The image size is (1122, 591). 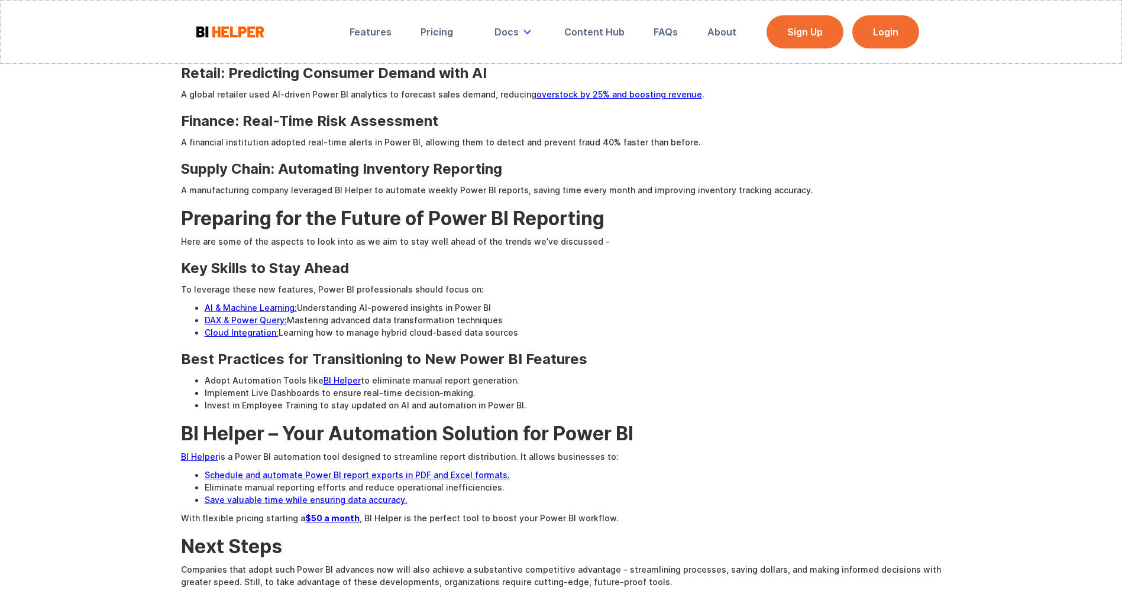 What do you see at coordinates (561, 268) in the screenshot?
I see `h3: Key Skills to Stay Ahead` at bounding box center [561, 268].